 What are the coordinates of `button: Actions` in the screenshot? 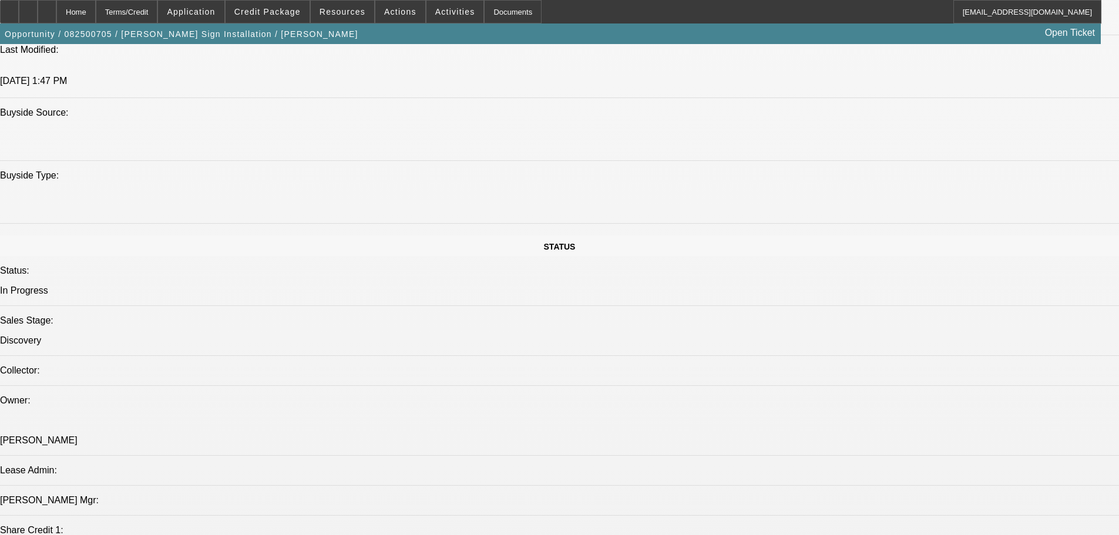 It's located at (400, 12).